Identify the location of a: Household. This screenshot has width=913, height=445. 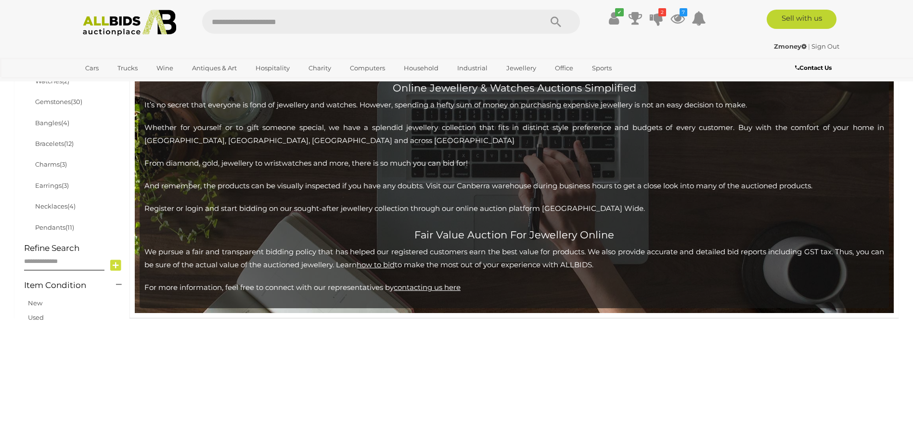
(421, 68).